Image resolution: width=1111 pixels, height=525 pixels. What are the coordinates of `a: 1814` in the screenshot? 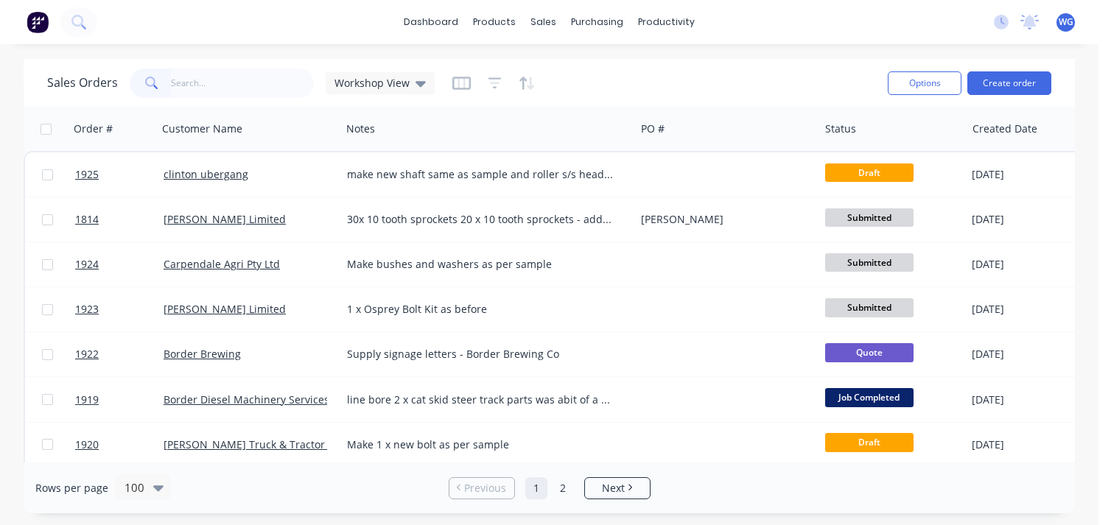 It's located at (119, 219).